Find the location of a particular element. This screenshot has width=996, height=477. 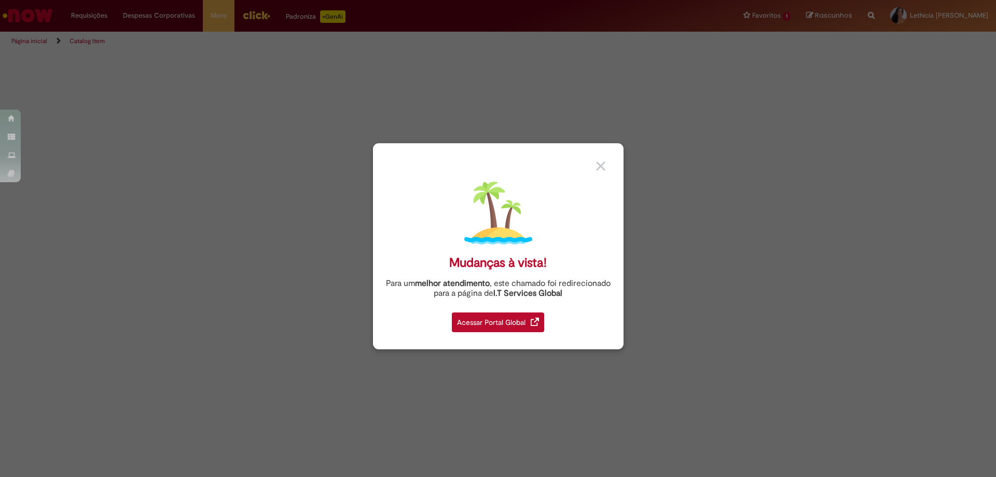

div: Para um , este chamado foi redirecionado para a página de is located at coordinates (498, 288).